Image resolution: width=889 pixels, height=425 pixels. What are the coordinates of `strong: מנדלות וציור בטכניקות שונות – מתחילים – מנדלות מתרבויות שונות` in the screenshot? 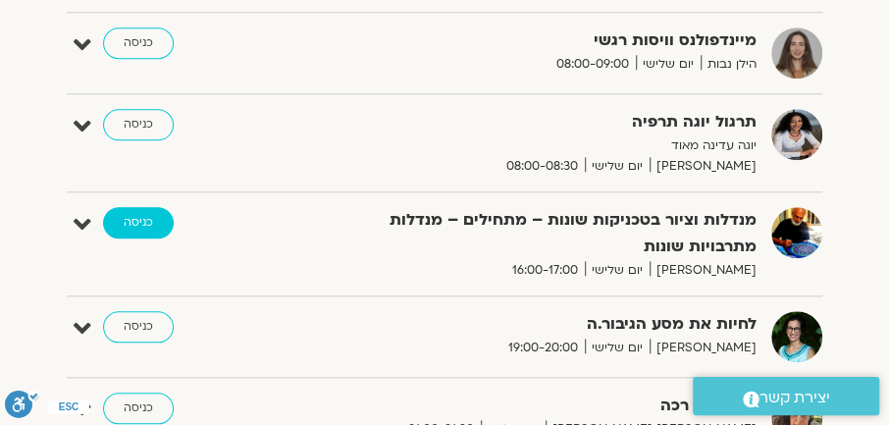 It's located at (546, 234).